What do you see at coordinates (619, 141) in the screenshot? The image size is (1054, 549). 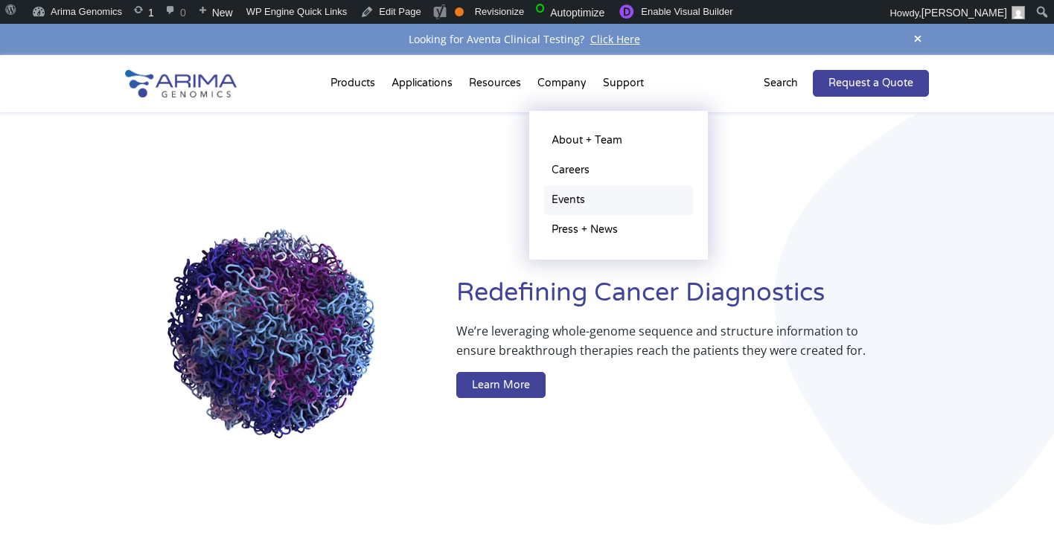 I see `a: About + Team` at bounding box center [619, 141].